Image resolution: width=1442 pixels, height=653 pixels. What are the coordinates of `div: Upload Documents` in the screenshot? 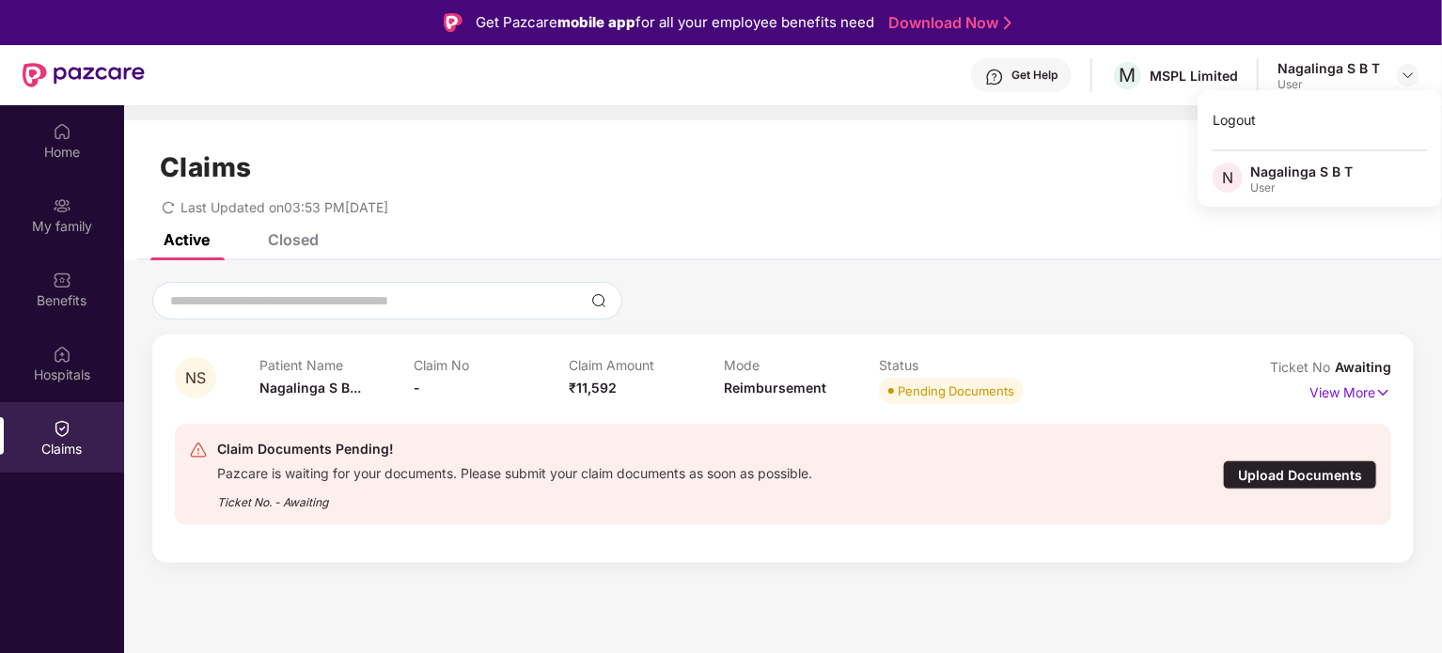 It's located at (1300, 475).